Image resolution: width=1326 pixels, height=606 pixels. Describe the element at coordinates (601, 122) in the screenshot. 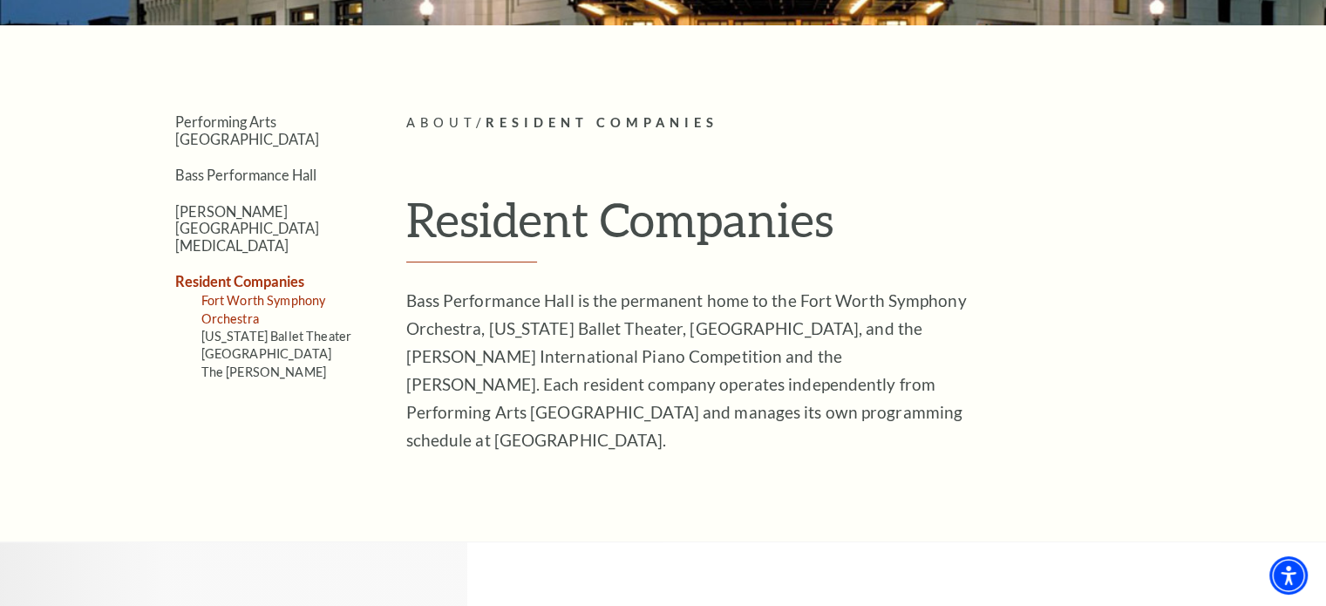

I see `span: Resident Companies` at that location.